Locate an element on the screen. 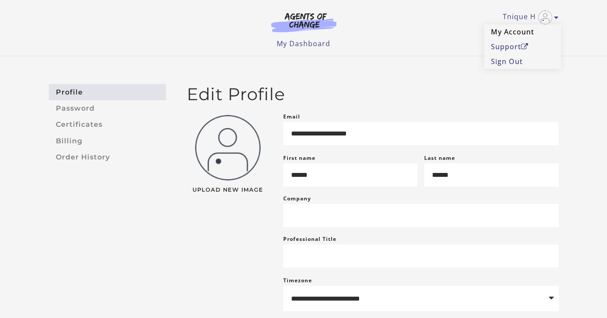 The image size is (607, 318). label: First name is located at coordinates (299, 158).